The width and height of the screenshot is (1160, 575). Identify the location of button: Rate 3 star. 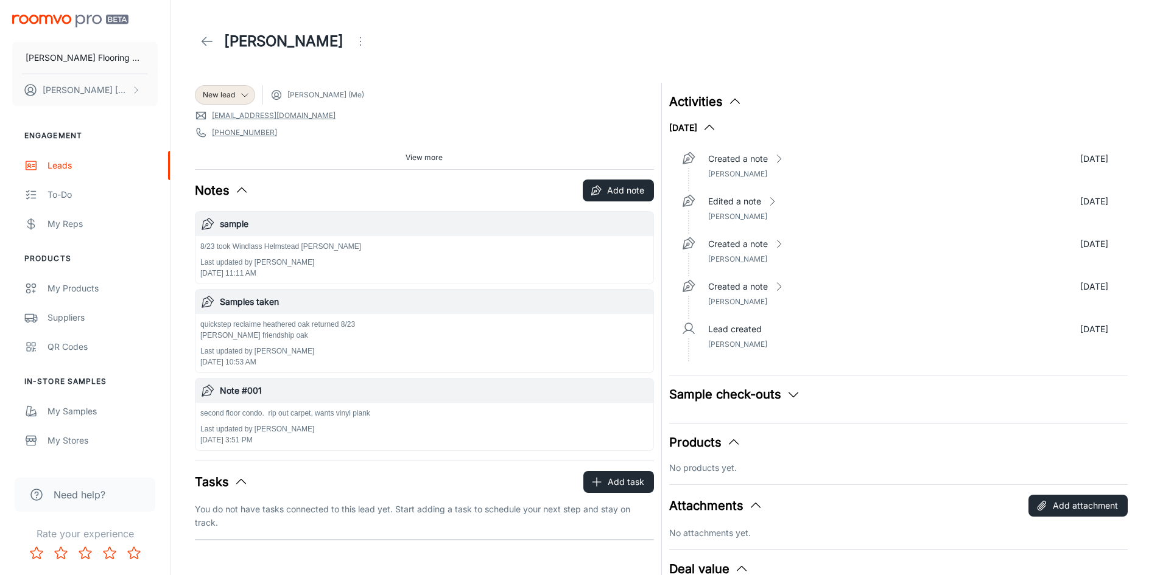
(85, 553).